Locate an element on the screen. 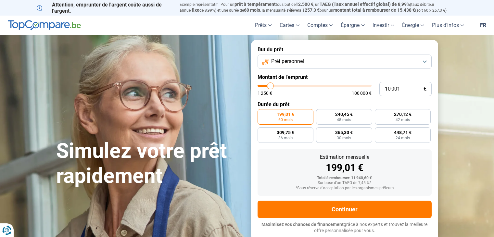 This screenshot has width=494, height=237. div: *Sous réserve d'acceptation par les organismes prêteurs is located at coordinates (345, 188).